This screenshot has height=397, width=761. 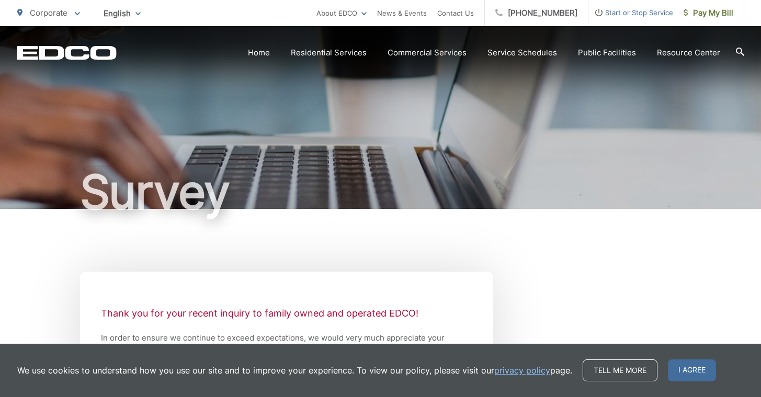 What do you see at coordinates (328, 53) in the screenshot?
I see `a: Residential Services` at bounding box center [328, 53].